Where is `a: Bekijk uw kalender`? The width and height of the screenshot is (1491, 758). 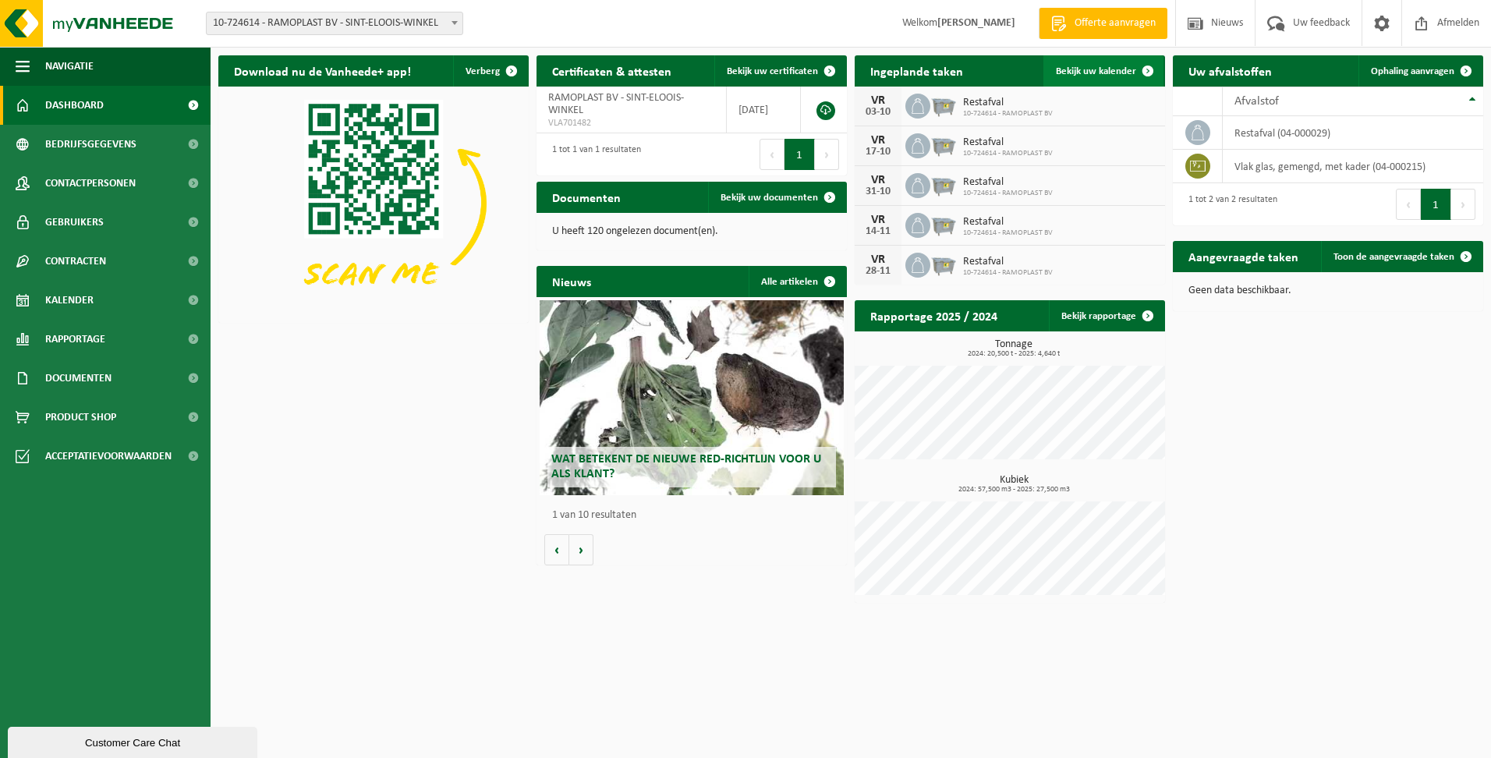 a: Bekijk uw kalender is located at coordinates (1104, 71).